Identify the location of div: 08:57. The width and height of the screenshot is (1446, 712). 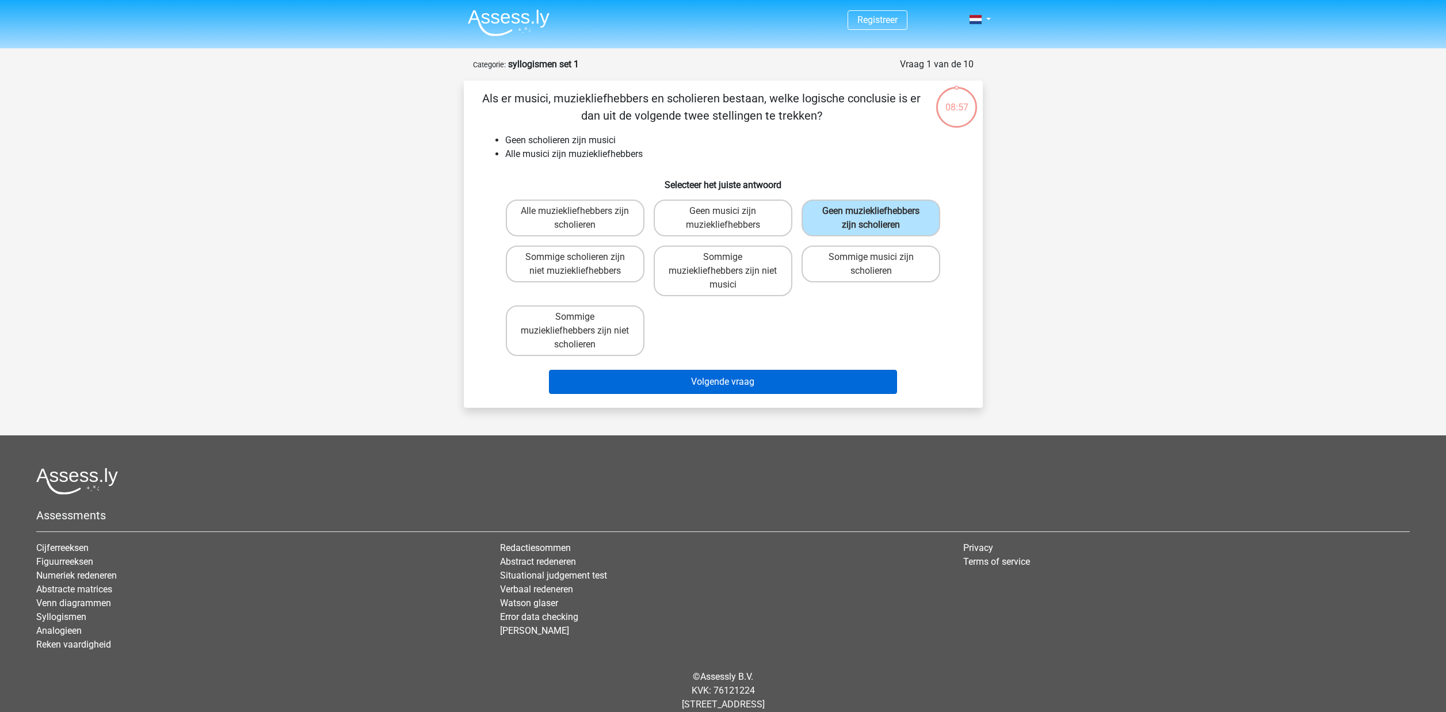
(956, 100).